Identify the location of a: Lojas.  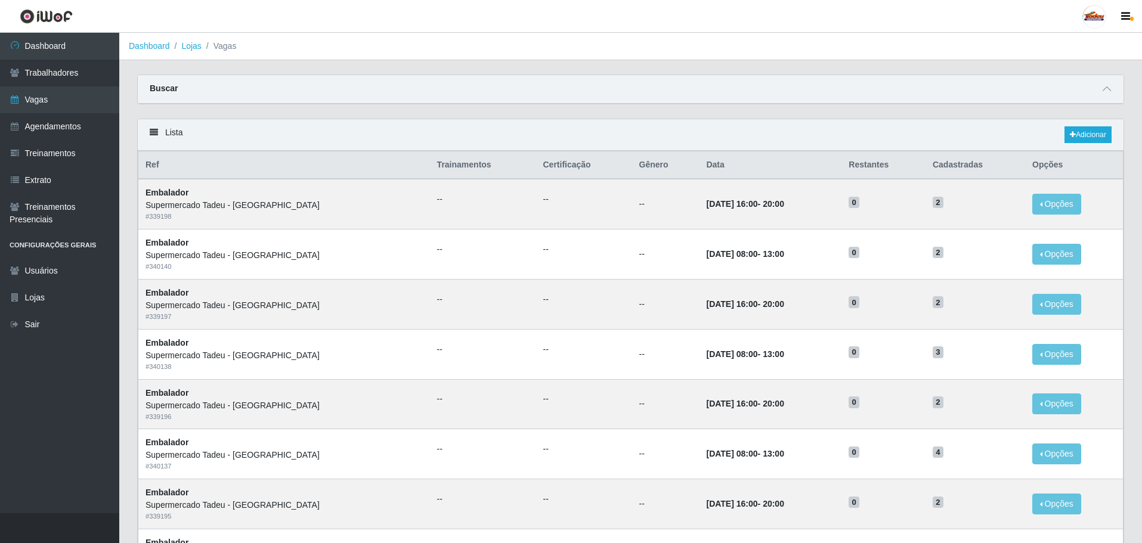
(191, 46).